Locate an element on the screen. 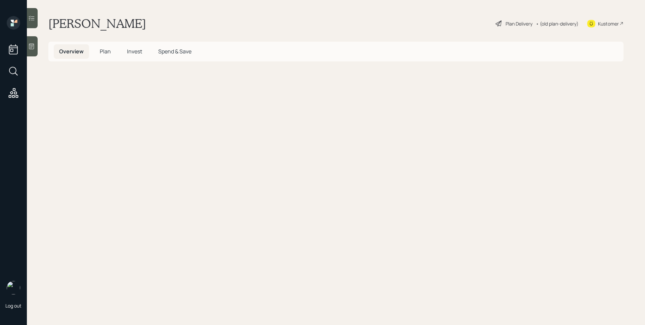  div: Plan Delivery is located at coordinates (519, 24).